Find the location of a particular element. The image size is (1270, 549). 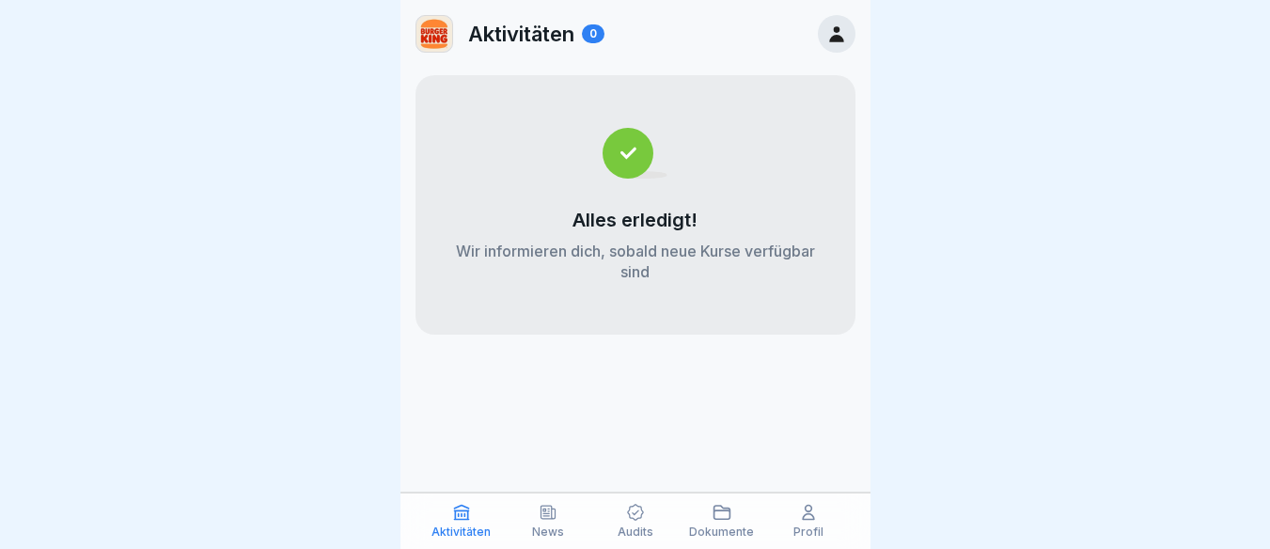

p: Profil is located at coordinates (808, 532).